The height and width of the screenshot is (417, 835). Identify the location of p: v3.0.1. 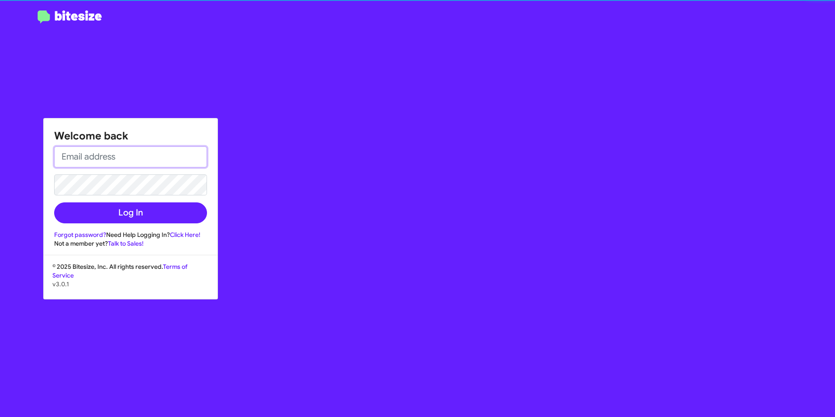
(131, 284).